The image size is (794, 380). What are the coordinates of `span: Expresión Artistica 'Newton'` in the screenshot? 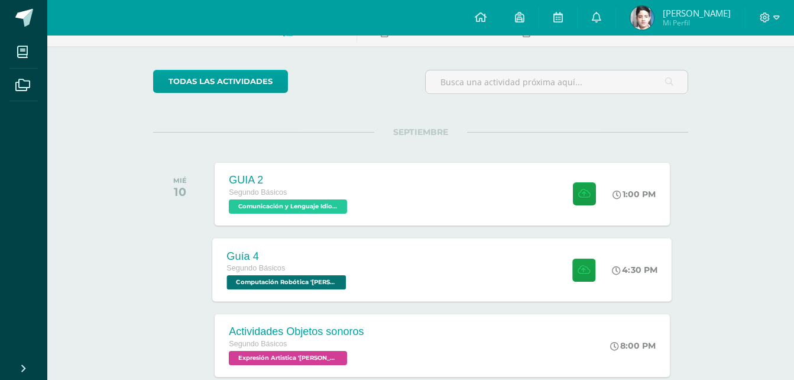 It's located at (288, 358).